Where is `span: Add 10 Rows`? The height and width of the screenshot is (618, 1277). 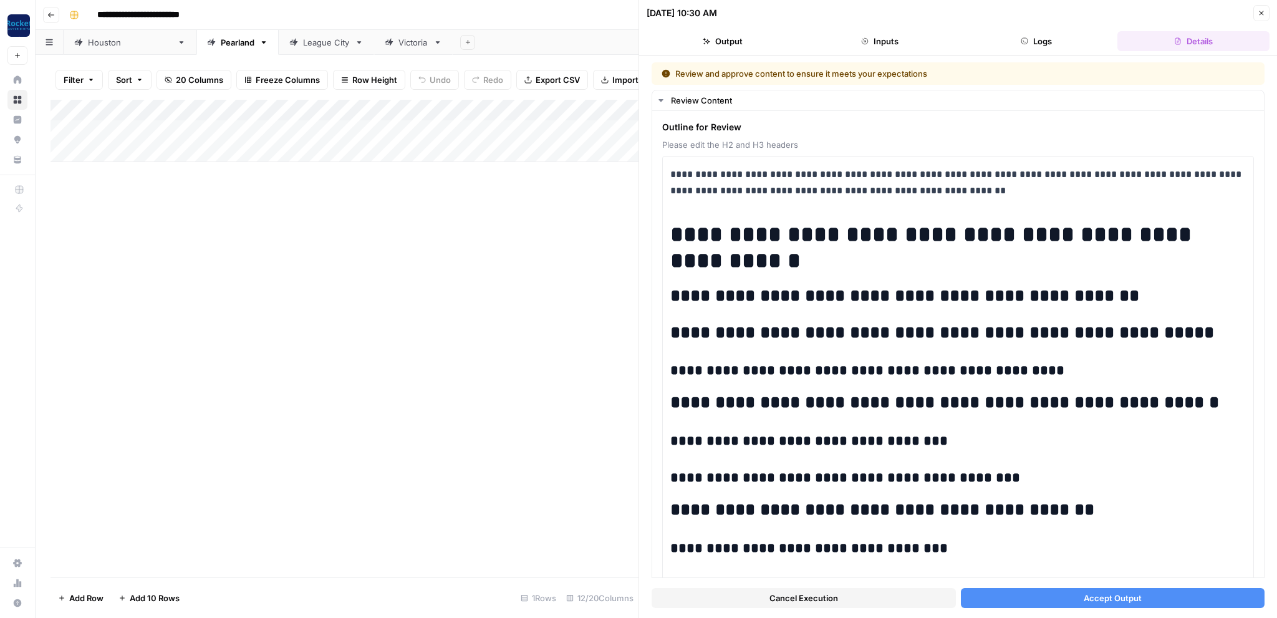 span: Add 10 Rows is located at coordinates (155, 598).